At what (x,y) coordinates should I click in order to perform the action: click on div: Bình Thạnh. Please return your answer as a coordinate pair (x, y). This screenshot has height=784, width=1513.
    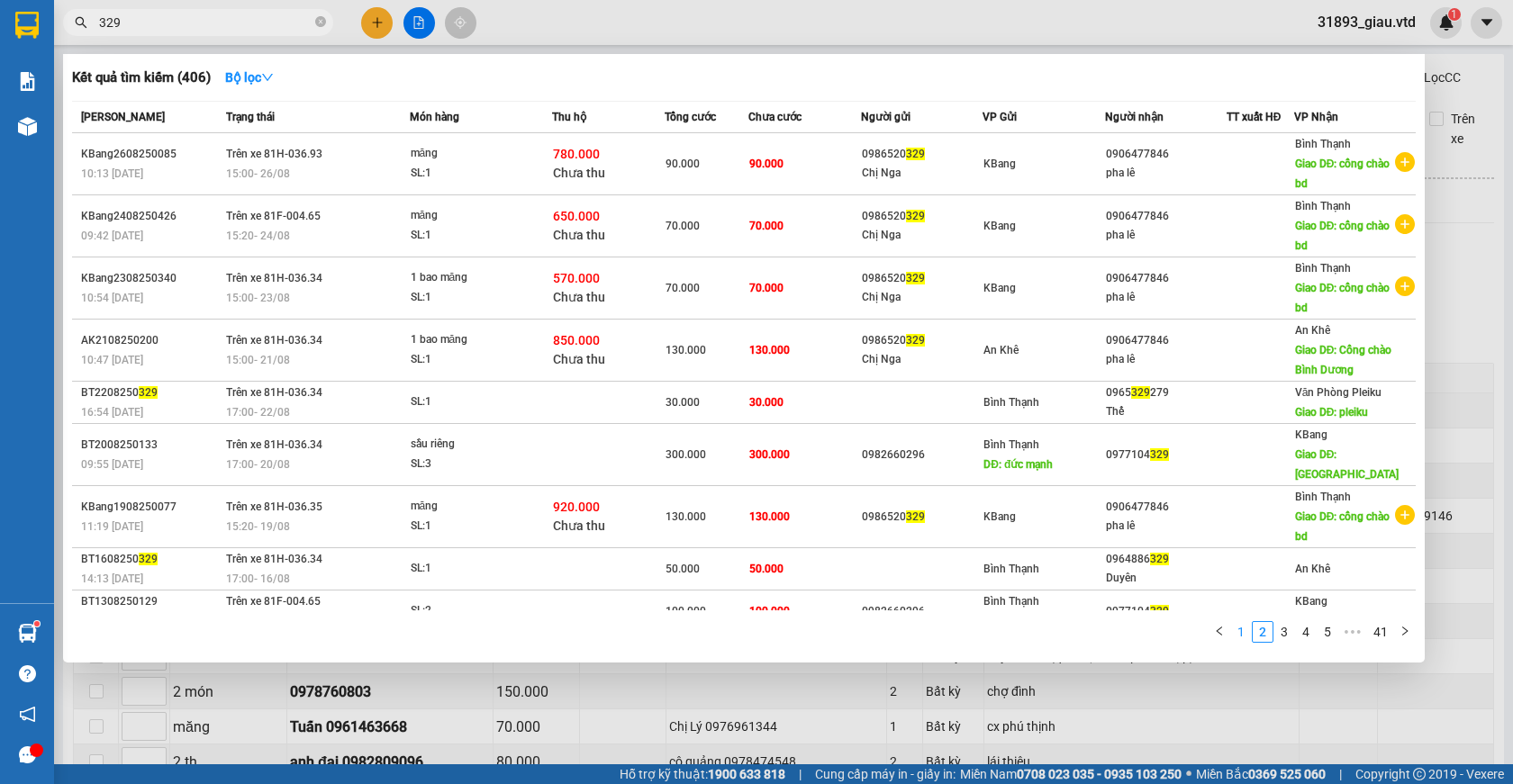
    Looking at the image, I should click on (244, 26).